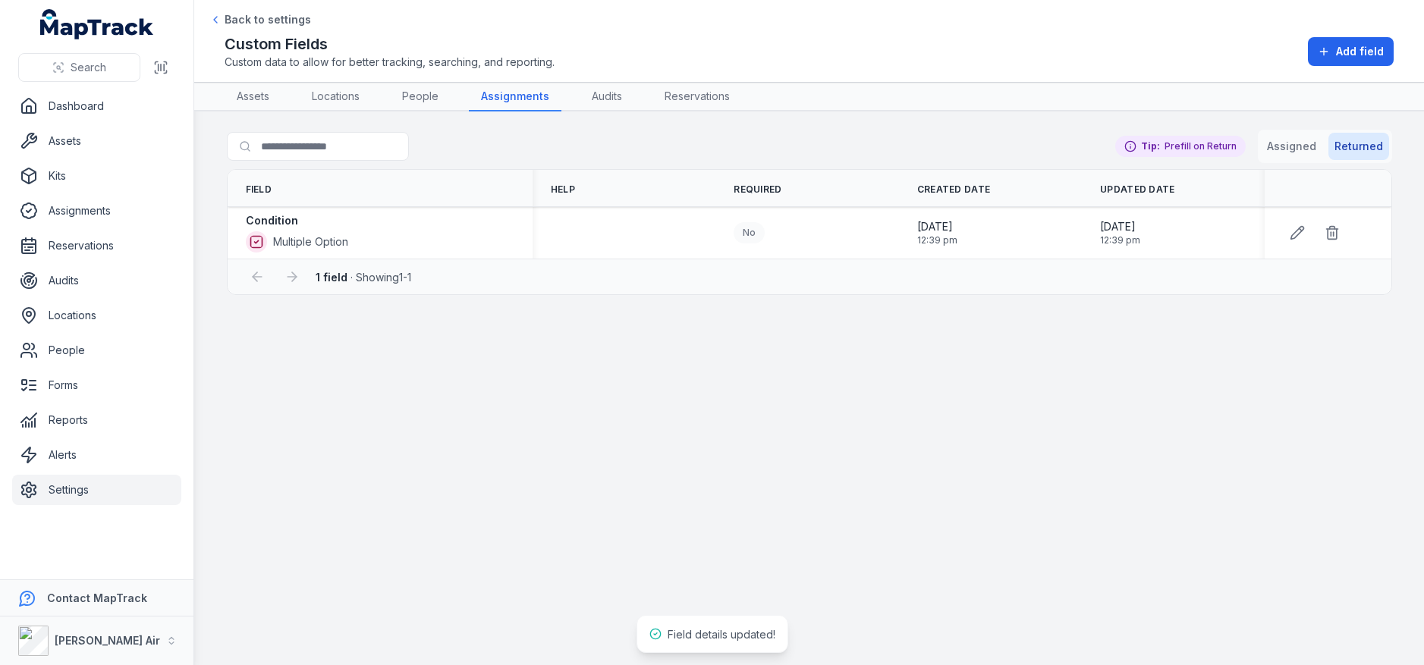 The height and width of the screenshot is (665, 1424). I want to click on button: Search, so click(79, 68).